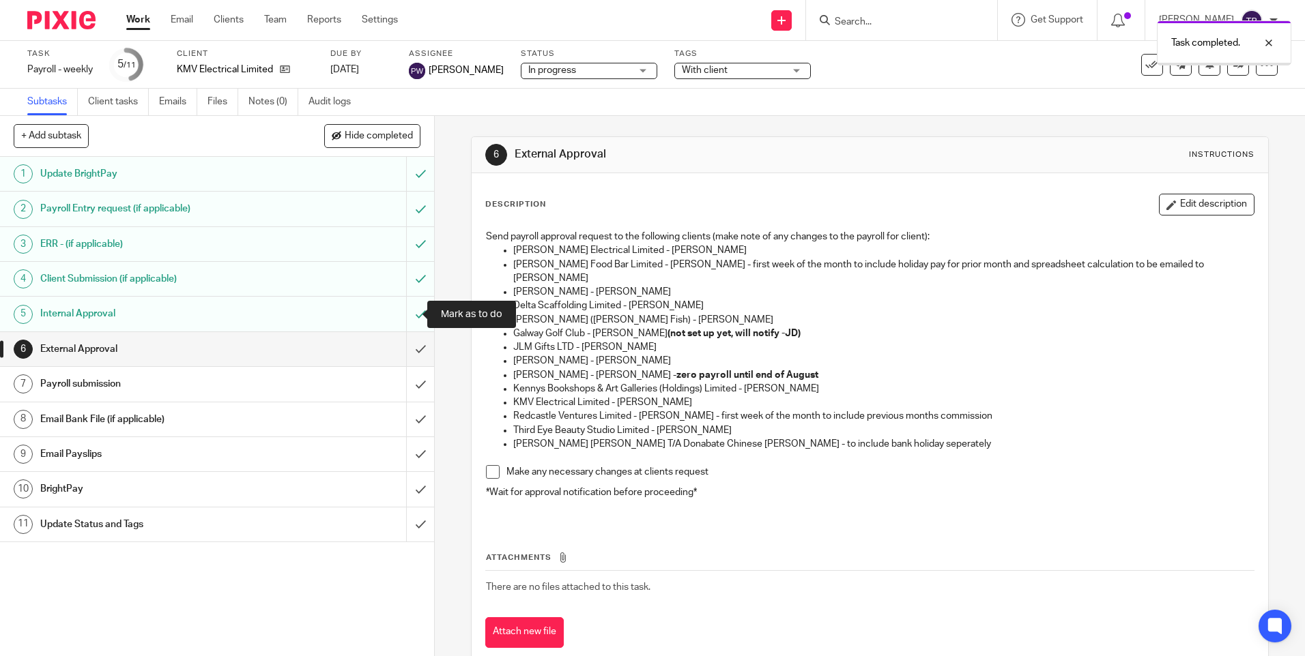 This screenshot has width=1305, height=656. Describe the element at coordinates (23, 454) in the screenshot. I see `div: 9` at that location.